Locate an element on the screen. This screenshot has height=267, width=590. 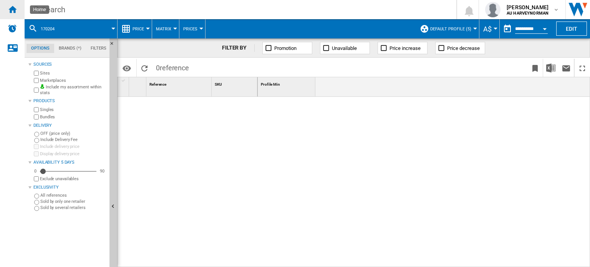
div: FILTER BY is located at coordinates (238, 48).